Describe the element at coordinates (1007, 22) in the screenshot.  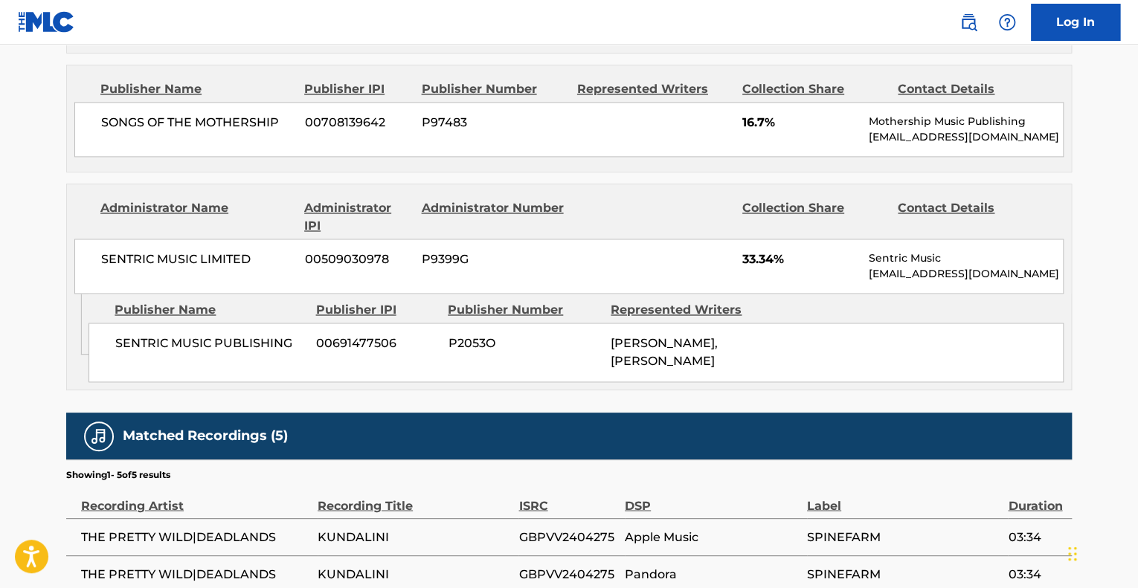
I see `img: help` at that location.